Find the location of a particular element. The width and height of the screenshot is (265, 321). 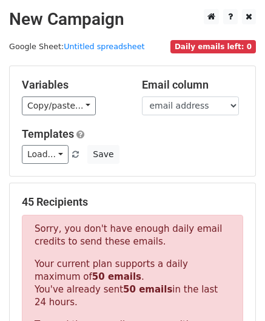

a: Untitled spreadsheet is located at coordinates (104, 46).